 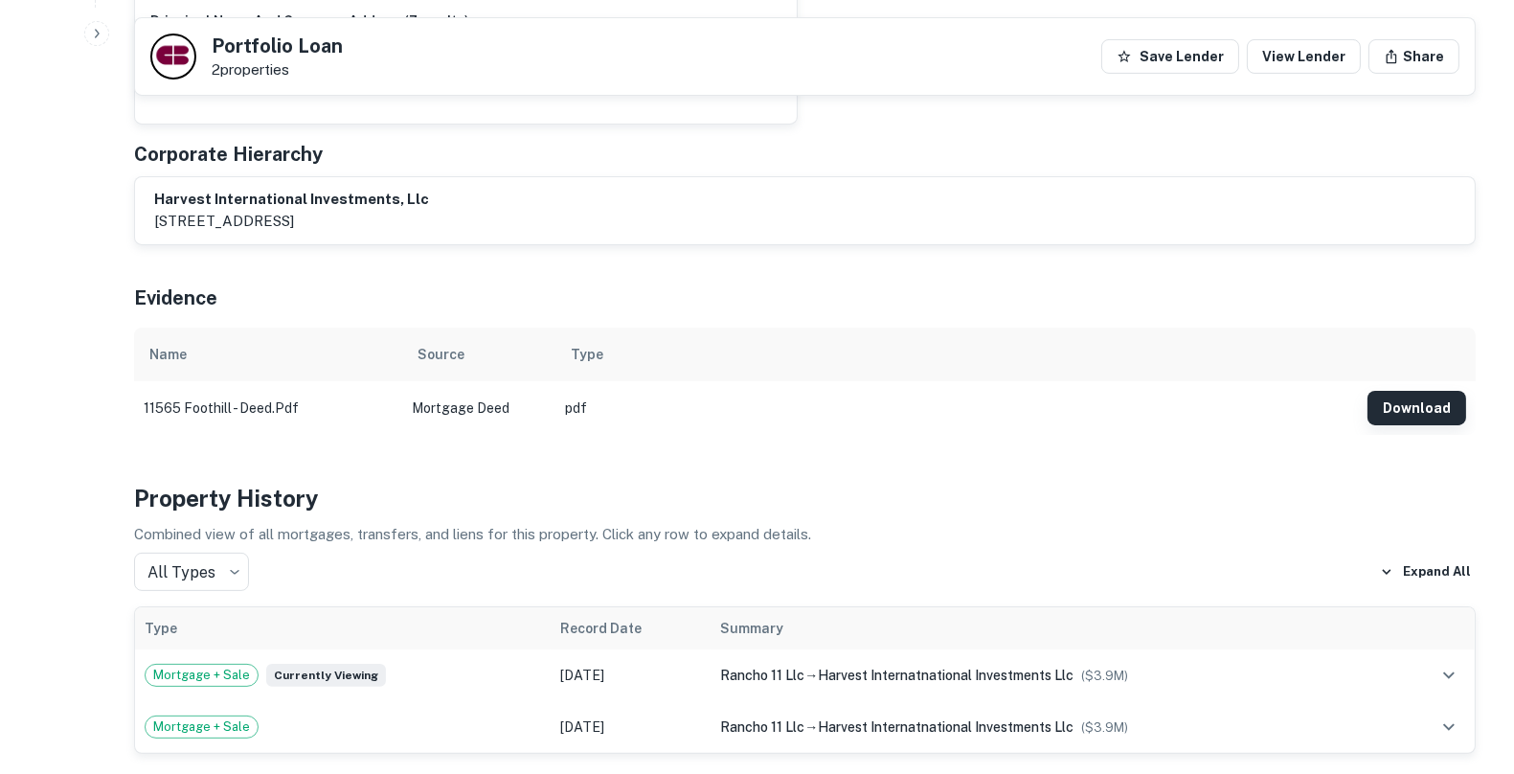 I want to click on h5: Portfolio Loan, so click(x=277, y=46).